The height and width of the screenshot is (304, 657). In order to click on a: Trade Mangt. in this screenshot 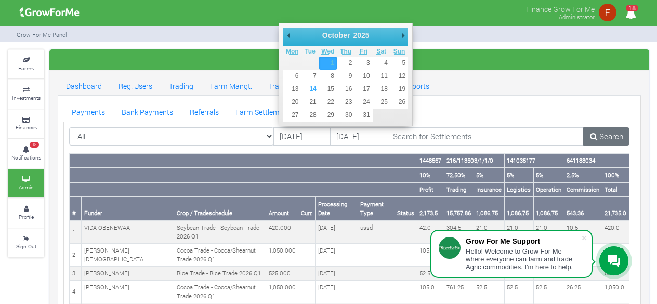, I will do `click(290, 85)`.